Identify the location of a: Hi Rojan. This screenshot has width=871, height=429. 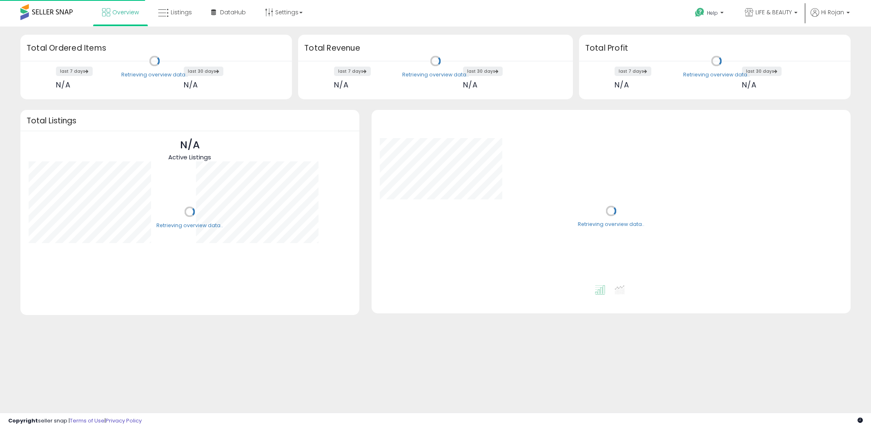
(830, 17).